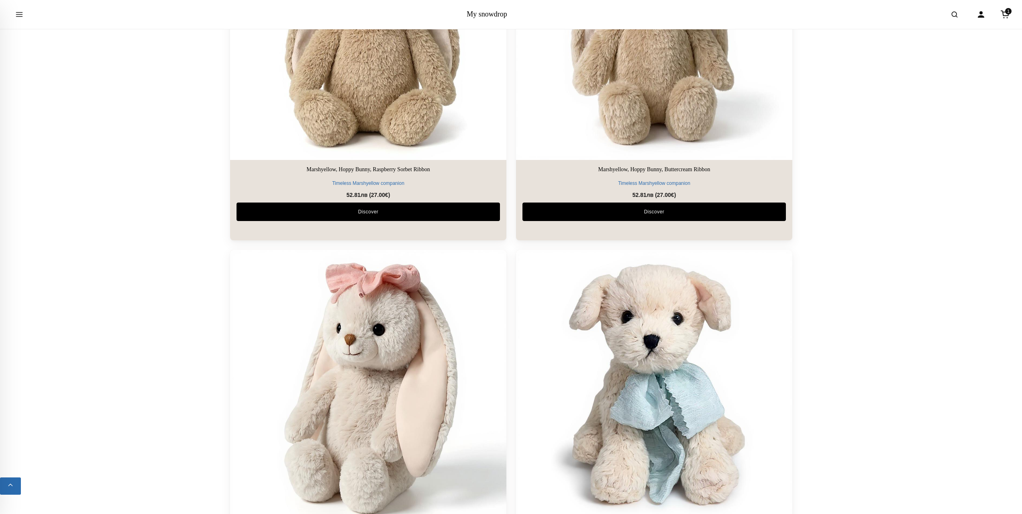 This screenshot has height=514, width=1022. What do you see at coordinates (368, 177) in the screenshot?
I see `a: Marshyellow, Hoppy Bunny, Raspberry Sorbet Ribbon Timeless Marshyellow companion` at bounding box center [368, 177].